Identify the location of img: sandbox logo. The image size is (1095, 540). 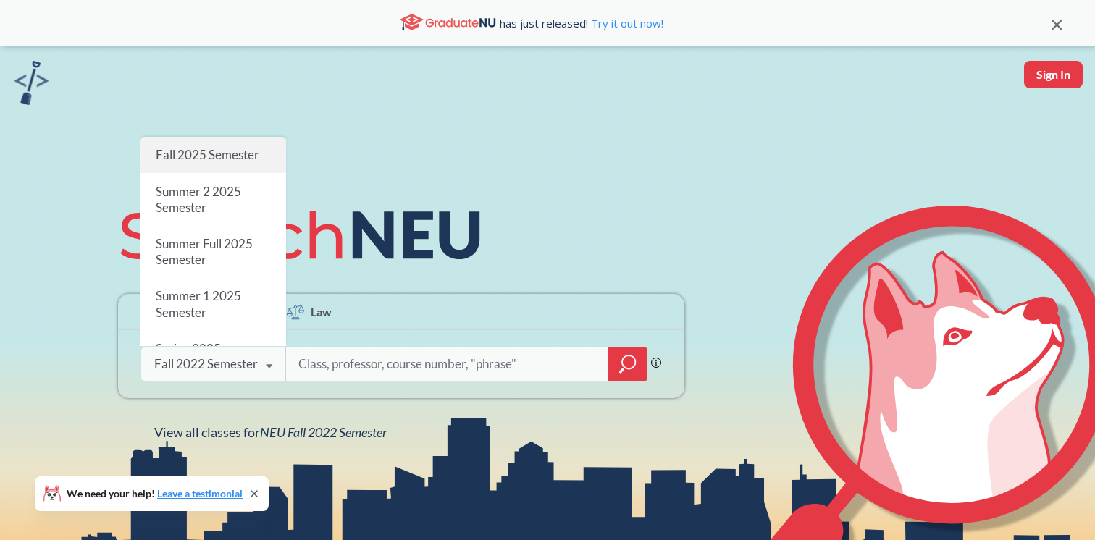
(31, 83).